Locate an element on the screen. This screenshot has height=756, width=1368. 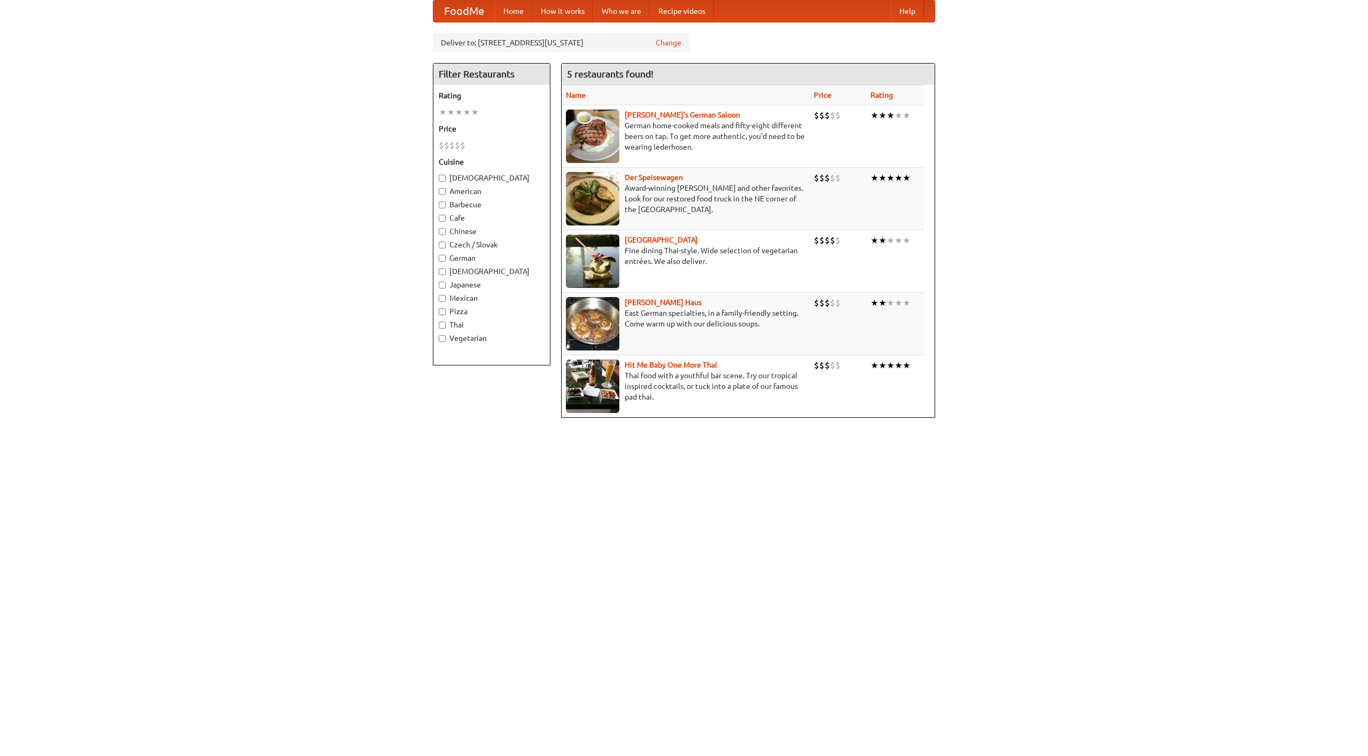
label: Thai is located at coordinates (492, 325).